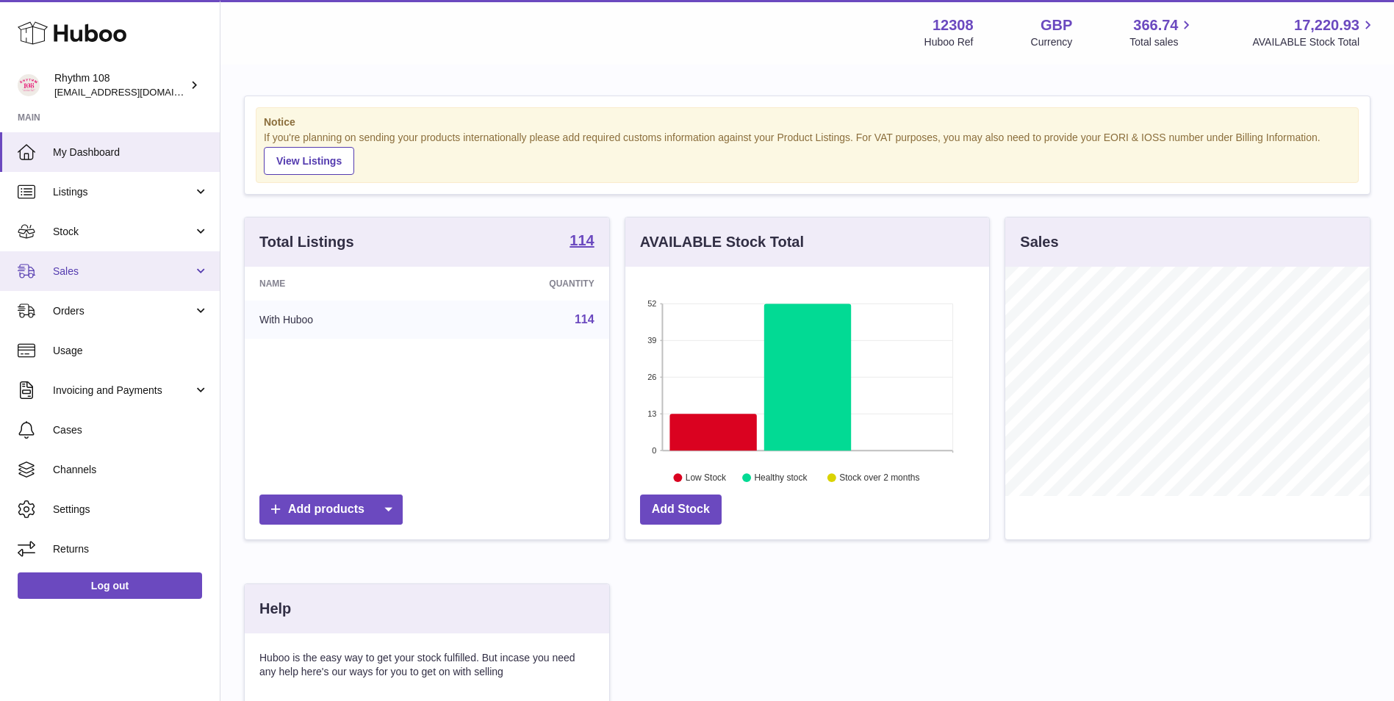  Describe the element at coordinates (309, 161) in the screenshot. I see `a: View Listings` at that location.